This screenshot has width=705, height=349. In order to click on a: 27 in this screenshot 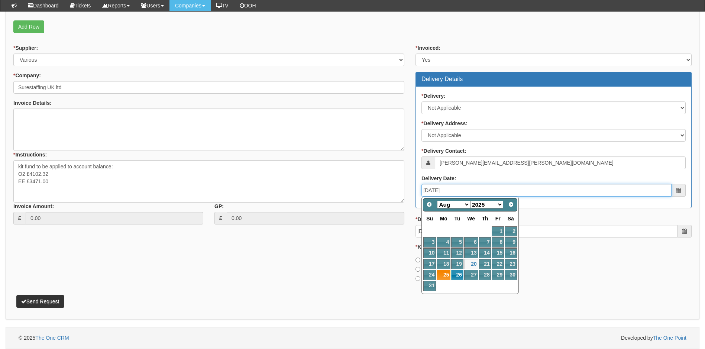, I will do `click(471, 275)`.